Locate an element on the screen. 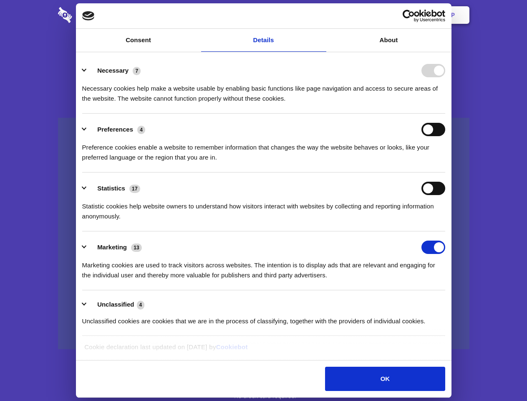  a: Login is located at coordinates (397, 15).